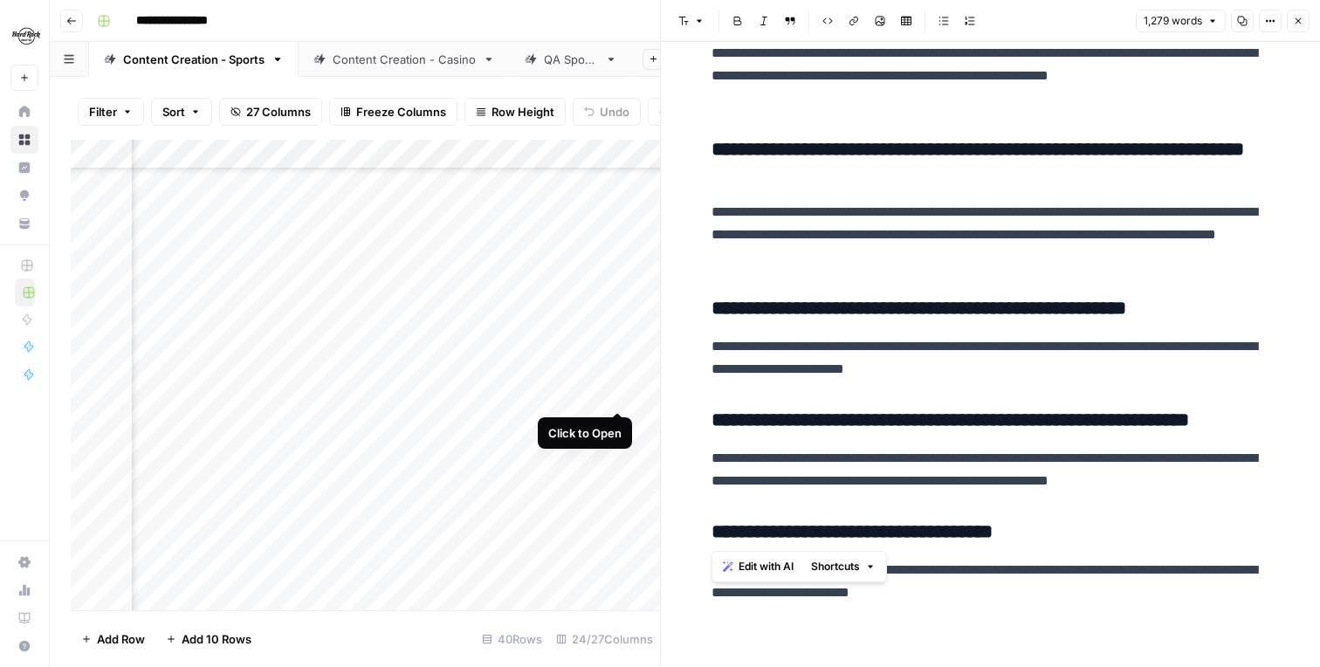  What do you see at coordinates (209, 639) in the screenshot?
I see `button: Add 10 Rows` at bounding box center [209, 639].